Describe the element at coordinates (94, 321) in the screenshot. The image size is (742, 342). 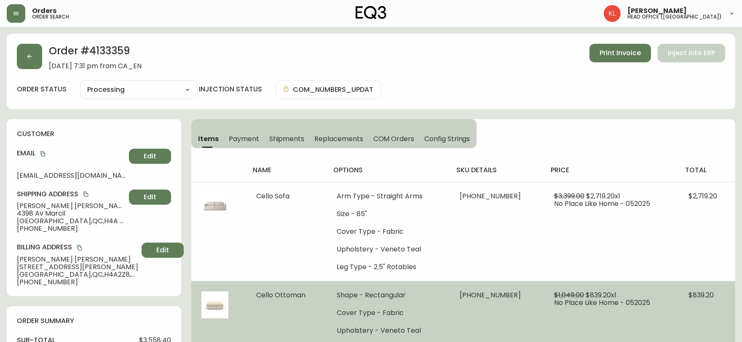
I see `h4: order summary` at that location.